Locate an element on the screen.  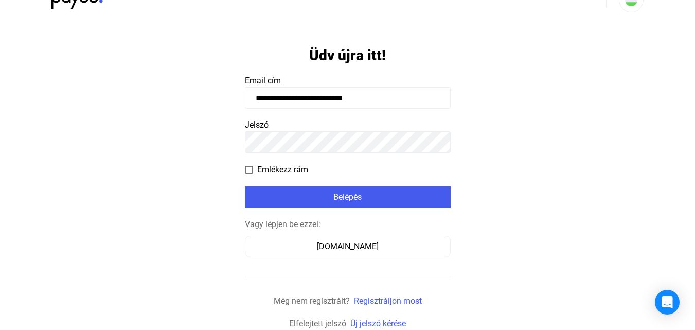
span: Email cím is located at coordinates (263, 80).